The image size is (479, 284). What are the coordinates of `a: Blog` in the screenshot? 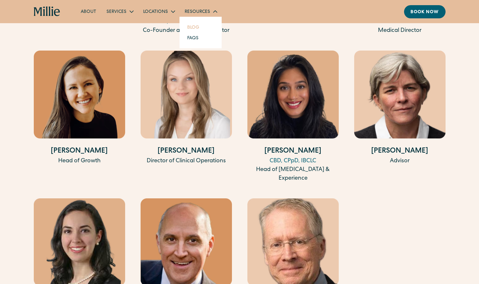 It's located at (193, 27).